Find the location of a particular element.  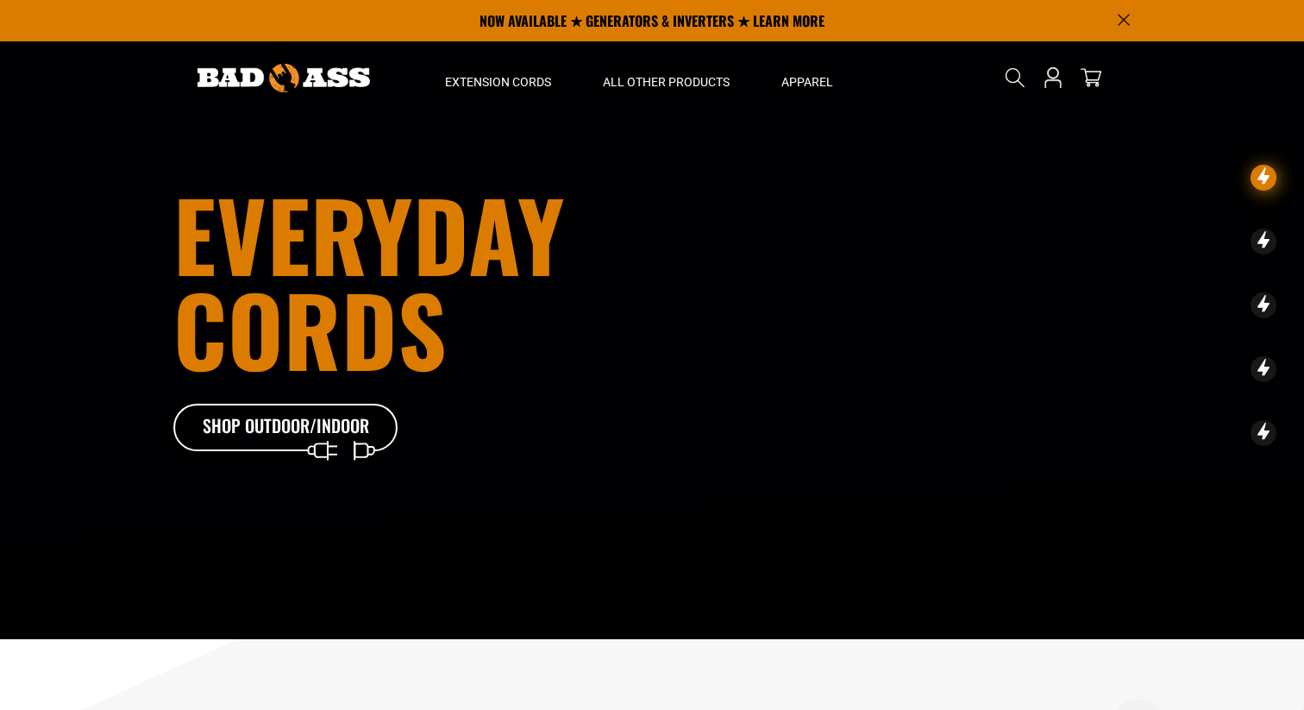

span: Apparel is located at coordinates (807, 82).